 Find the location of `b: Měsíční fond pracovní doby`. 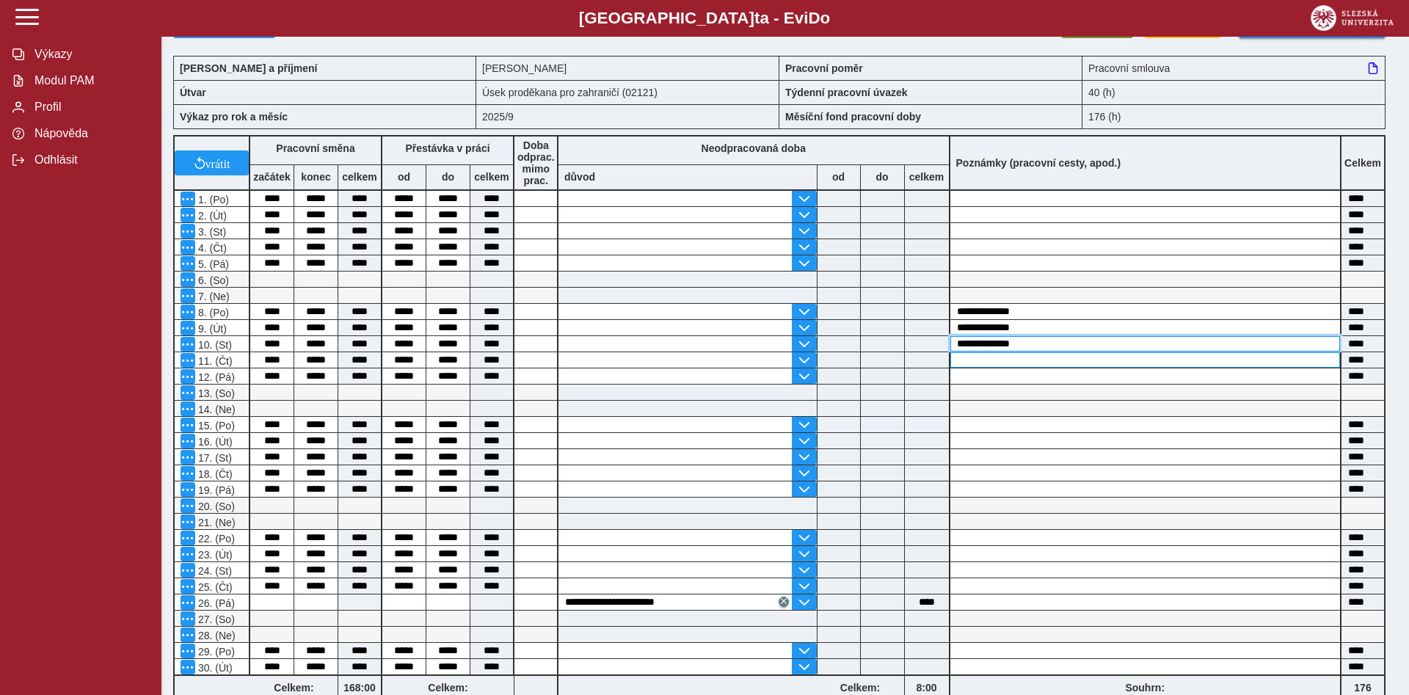

b: Měsíční fond pracovní doby is located at coordinates (853, 117).